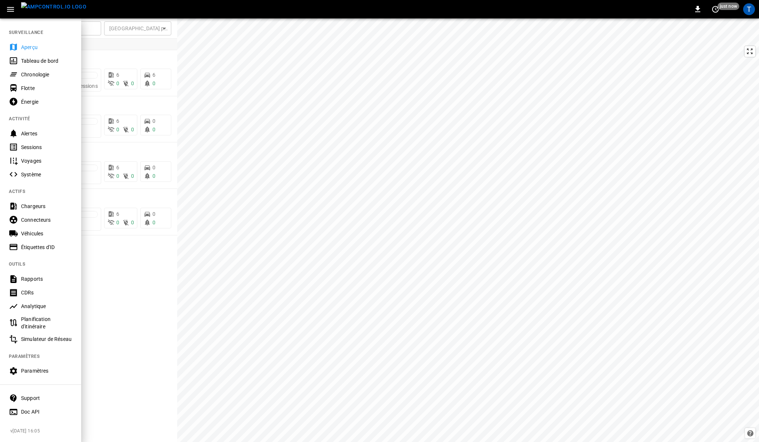 This screenshot has width=759, height=442. Describe the element at coordinates (47, 220) in the screenshot. I see `div: Connecteurs` at that location.